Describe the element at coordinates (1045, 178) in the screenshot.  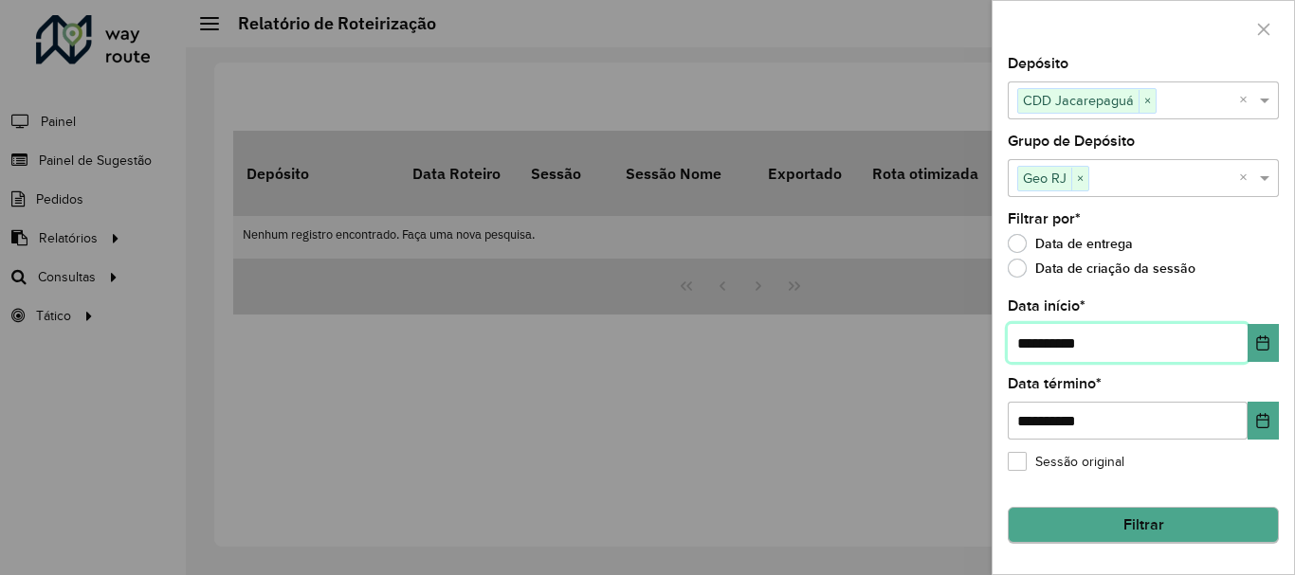
I see `span: Geo RJ` at that location.